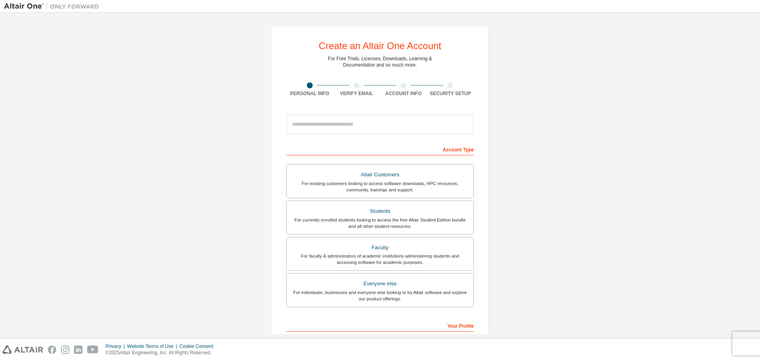 The height and width of the screenshot is (361, 760). What do you see at coordinates (380, 247) in the screenshot?
I see `div: Faculty` at bounding box center [380, 247].